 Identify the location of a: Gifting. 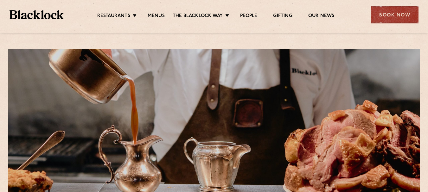
(282, 16).